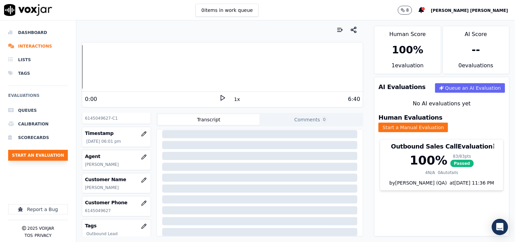  What do you see at coordinates (38, 138) in the screenshot?
I see `li: Scorecards` at bounding box center [38, 138].